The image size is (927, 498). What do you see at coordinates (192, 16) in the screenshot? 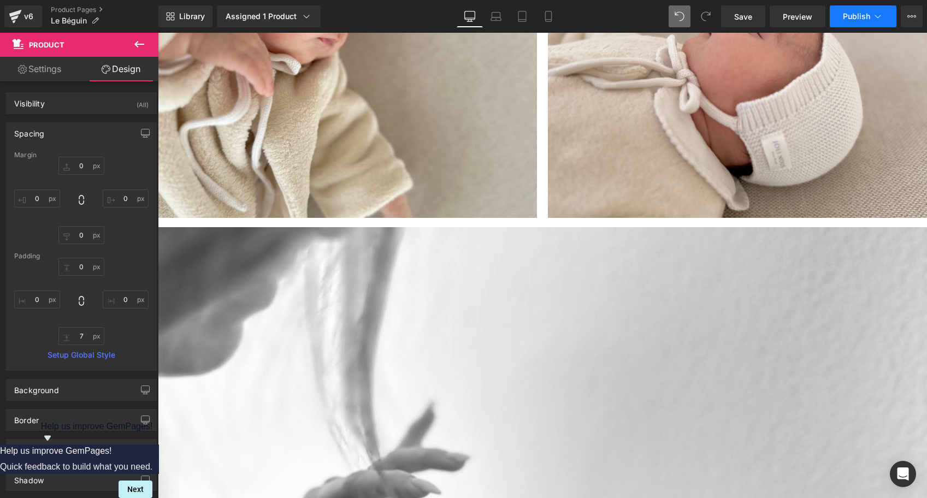
I see `span: Library` at bounding box center [192, 16].